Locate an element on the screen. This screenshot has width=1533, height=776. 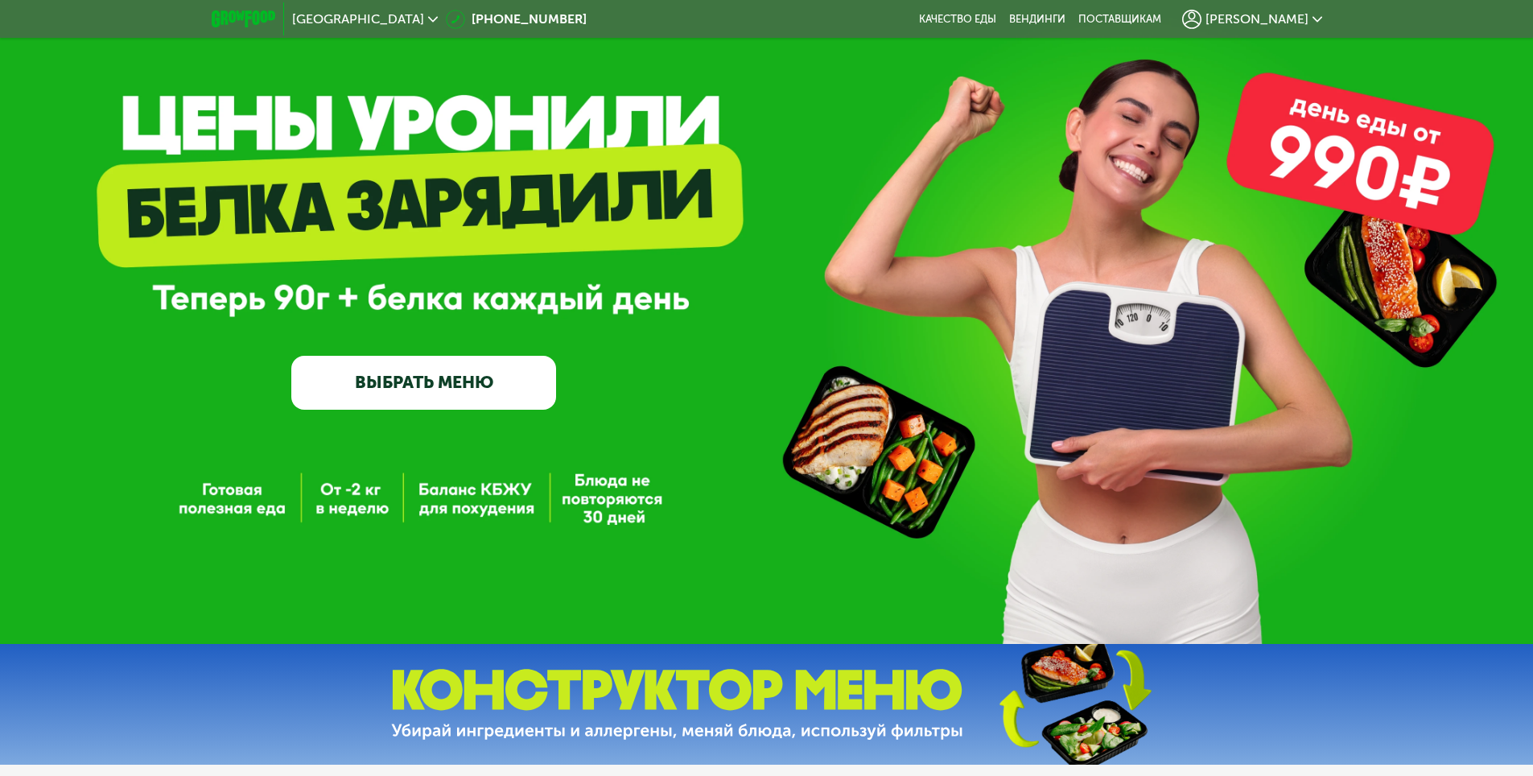
a: ВЫБРАТЬ МЕНЮ is located at coordinates (423, 382).